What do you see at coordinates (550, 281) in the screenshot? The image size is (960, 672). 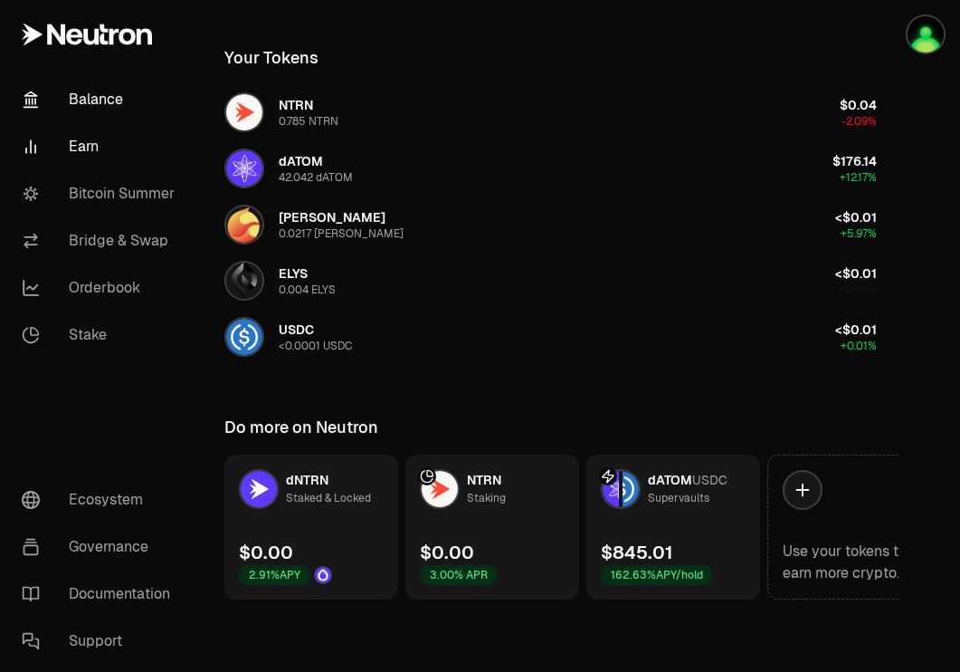 I see `button: ELYS LogoELYS0.004 ELYS<$0.01+0.00%` at bounding box center [550, 281].